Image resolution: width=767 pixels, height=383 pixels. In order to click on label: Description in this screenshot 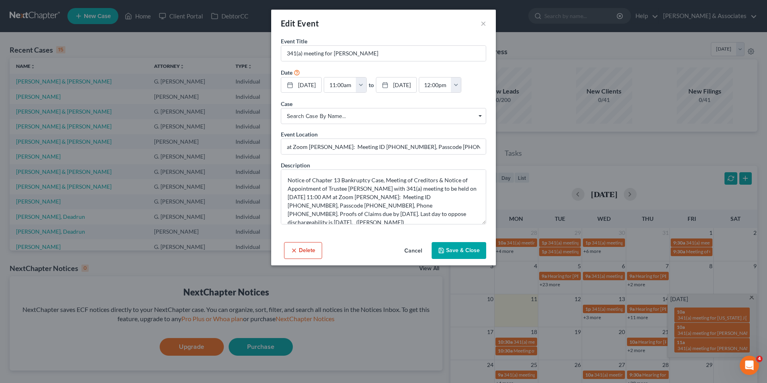, I will do `click(295, 165)`.